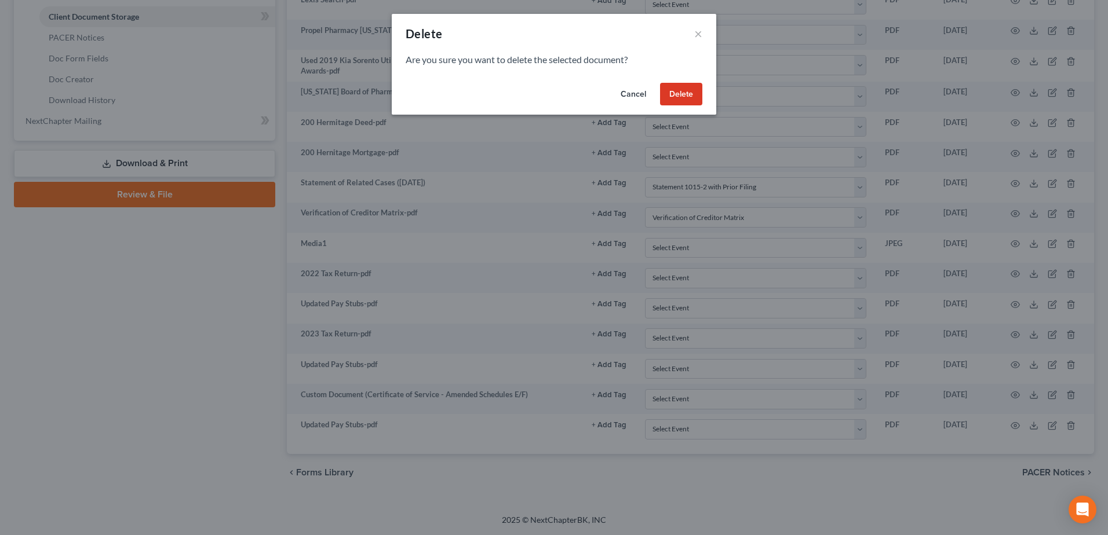  Describe the element at coordinates (681, 94) in the screenshot. I see `button: Delete` at that location.